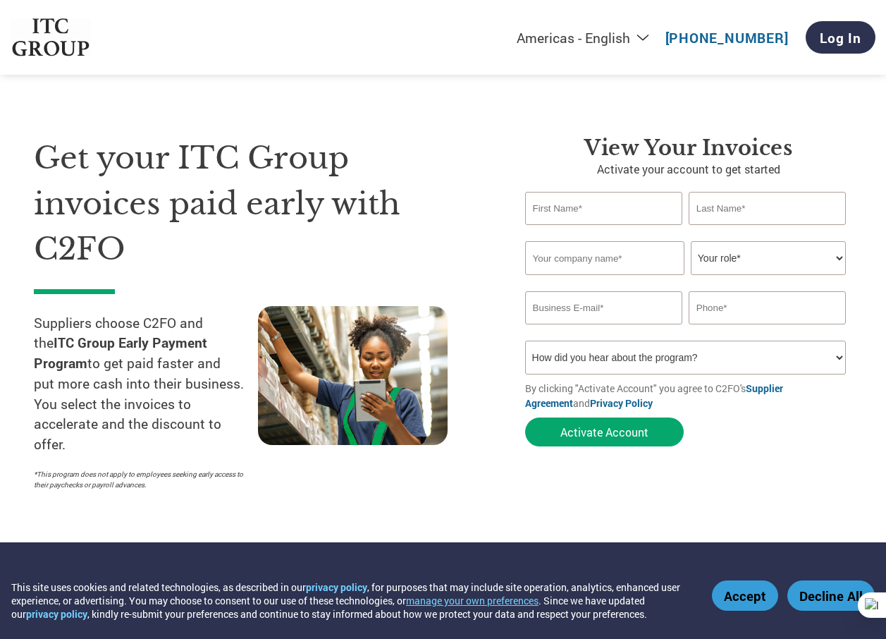 Image resolution: width=886 pixels, height=639 pixels. Describe the element at coordinates (473, 600) in the screenshot. I see `button: manage your own preferences` at that location.